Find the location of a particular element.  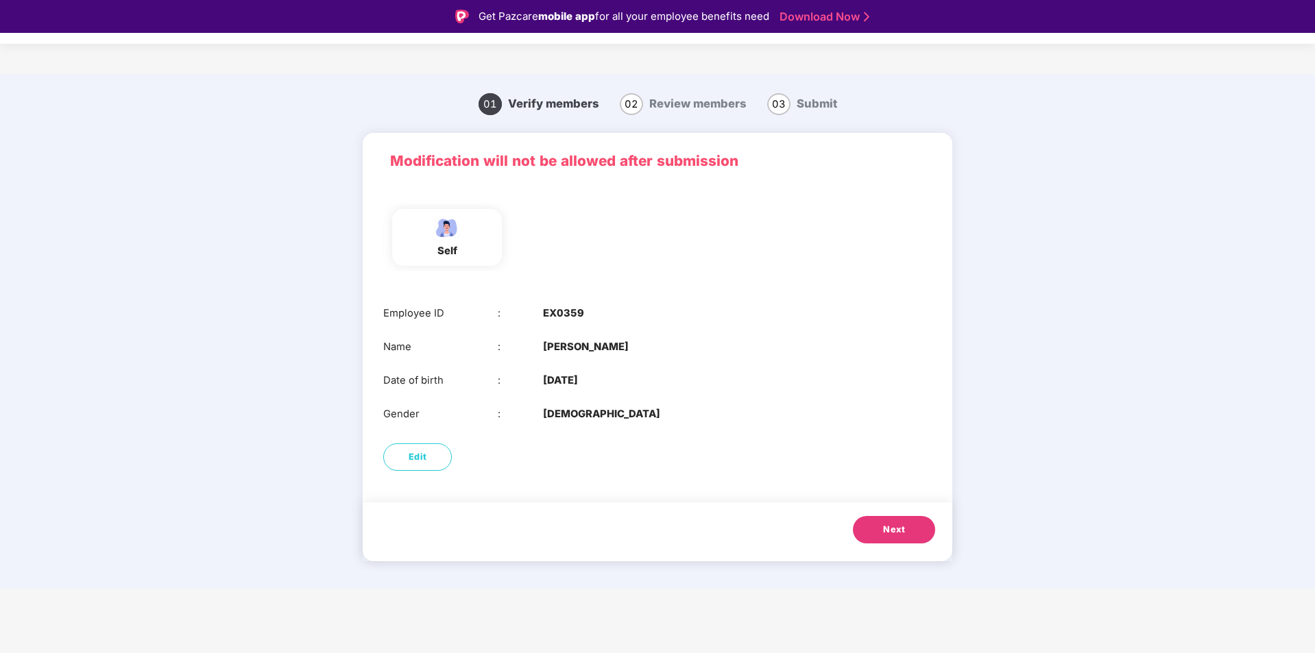

span: Next is located at coordinates (894, 530).